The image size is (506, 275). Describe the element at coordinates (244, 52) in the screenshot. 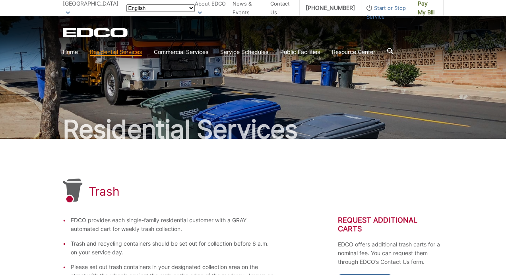

I see `a: Service Schedules` at that location.